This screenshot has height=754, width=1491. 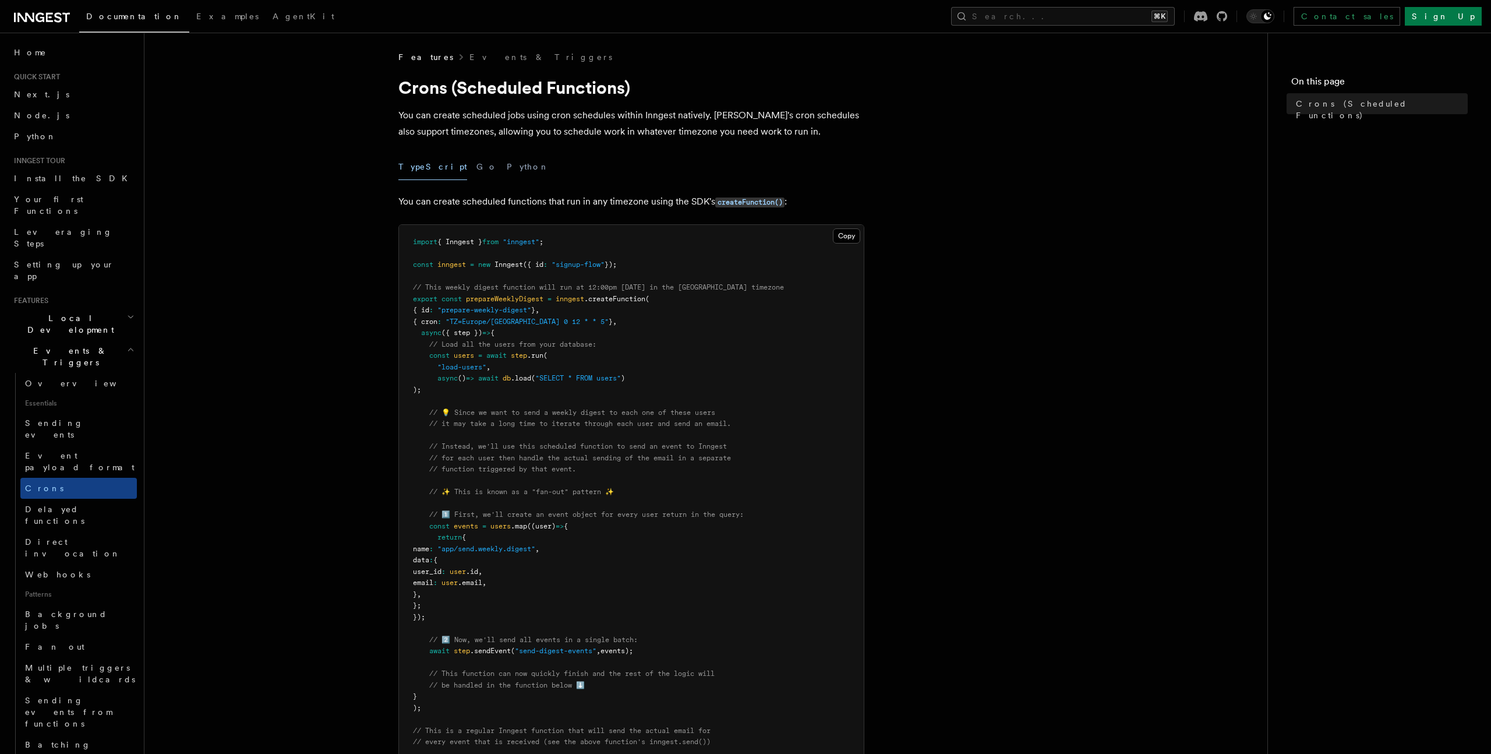 What do you see at coordinates (513, 344) in the screenshot?
I see `span: // Load all the users from your database:` at bounding box center [513, 344].